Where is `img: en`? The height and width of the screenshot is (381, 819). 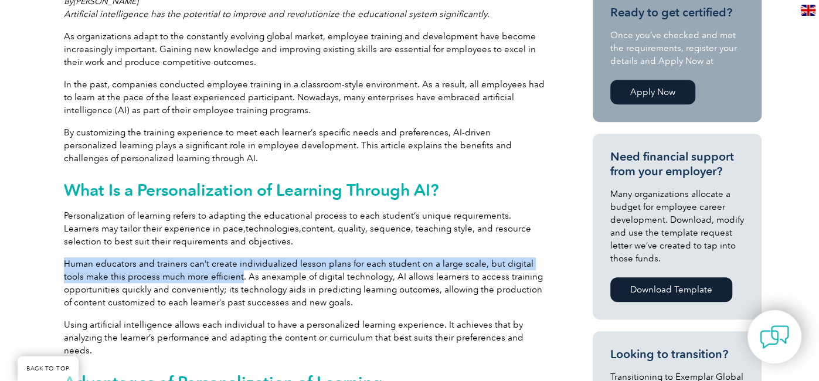 img: en is located at coordinates (808, 10).